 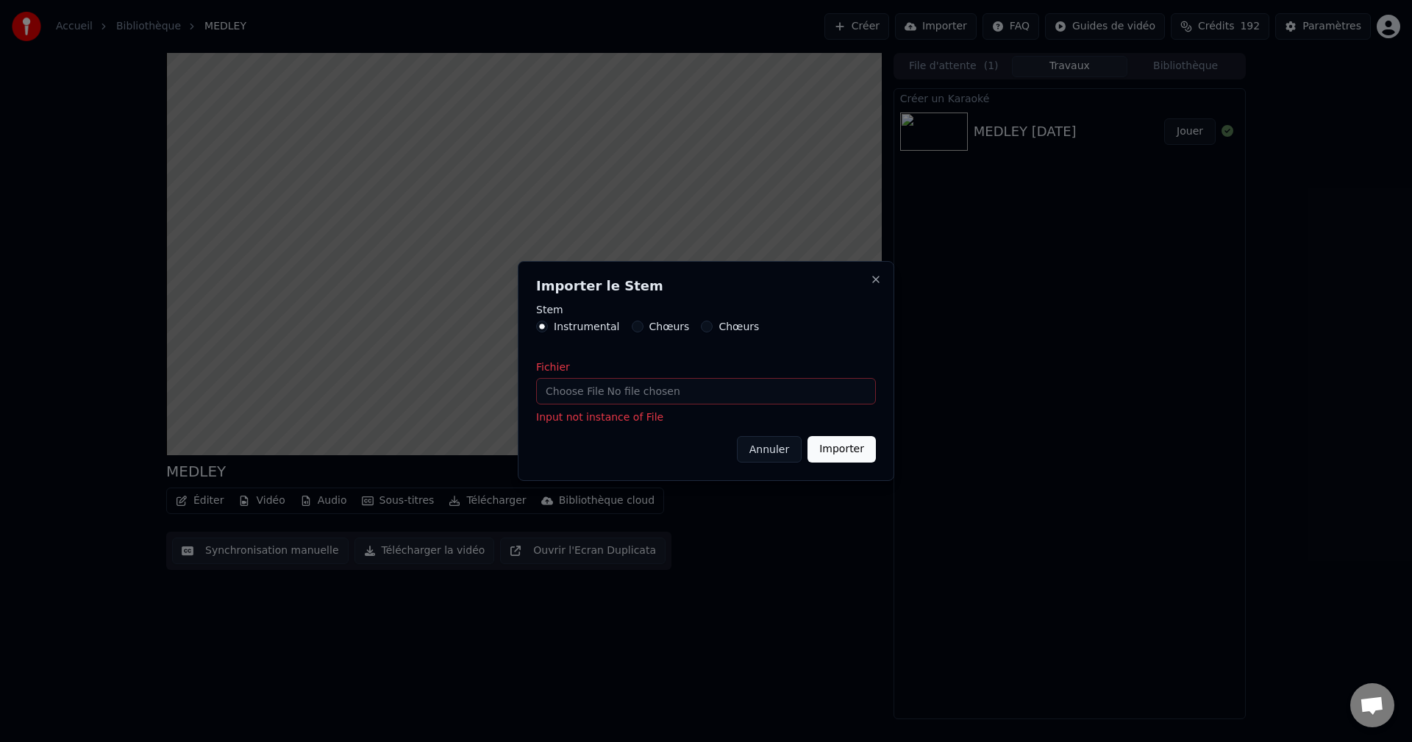 I want to click on p: Input not instance of File, so click(x=706, y=418).